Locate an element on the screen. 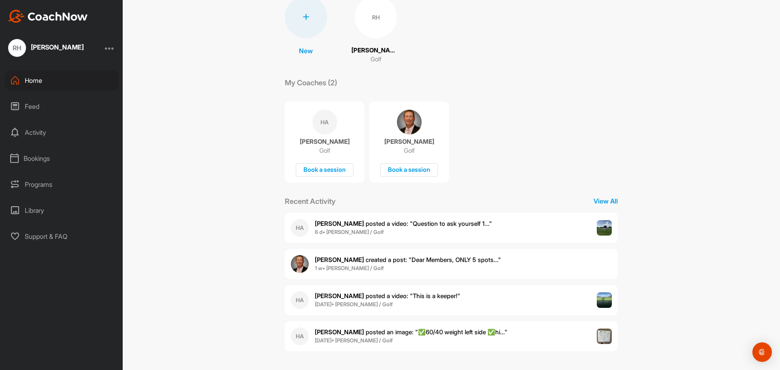  div: RH is located at coordinates (17, 48).